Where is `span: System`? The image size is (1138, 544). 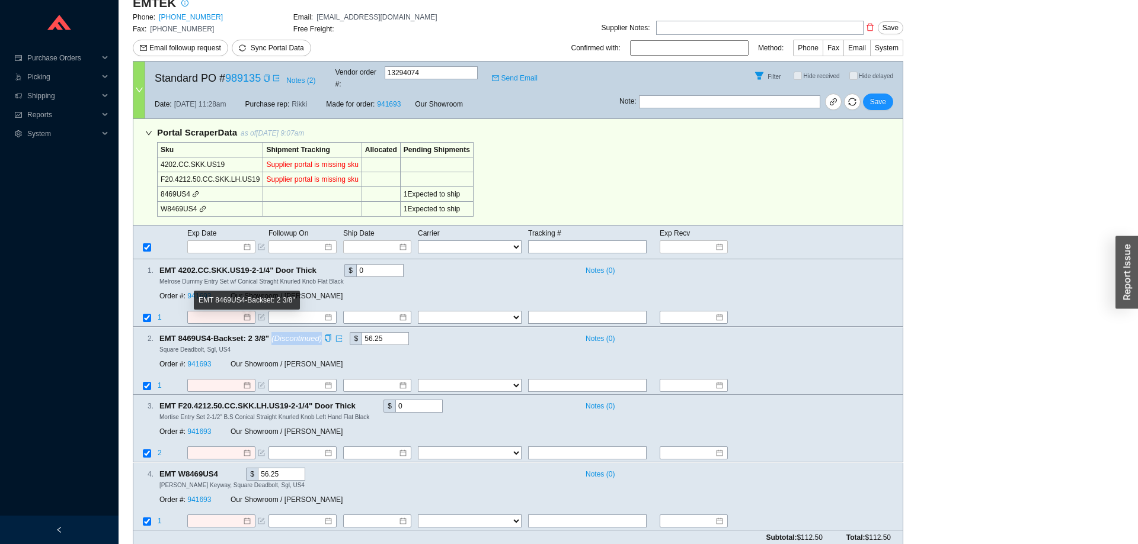
span: System is located at coordinates (63, 134).